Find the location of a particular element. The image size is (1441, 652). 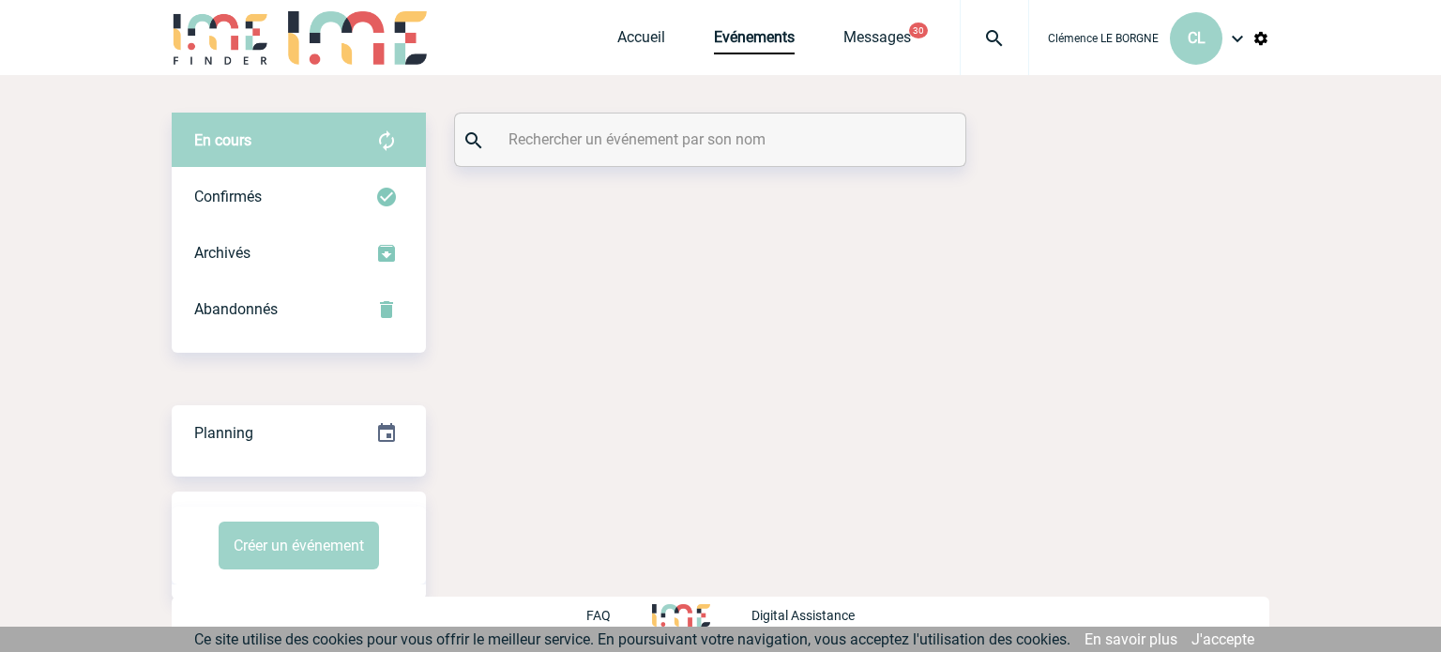

span: Confirmés is located at coordinates (228, 196).